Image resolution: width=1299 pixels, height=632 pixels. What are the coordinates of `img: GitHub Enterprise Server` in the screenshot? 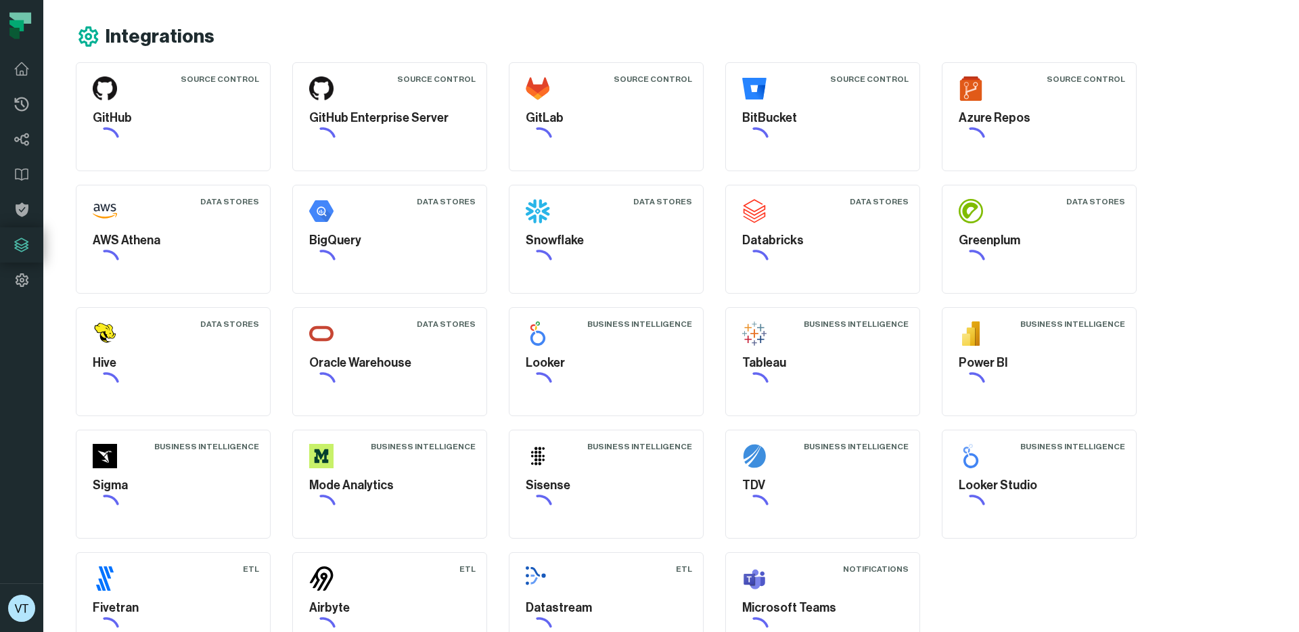 It's located at (321, 89).